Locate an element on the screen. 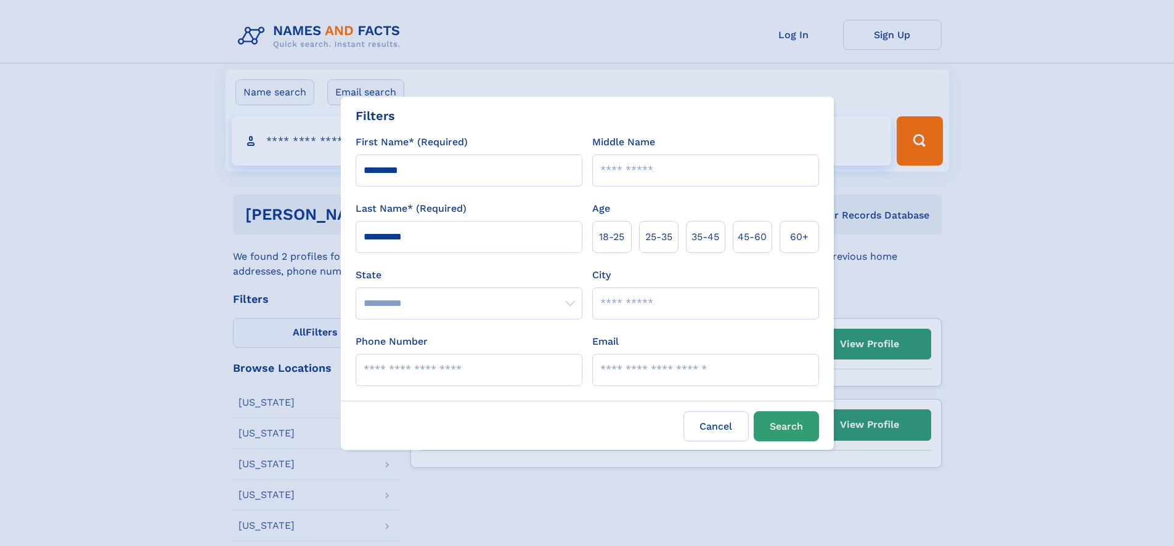  div: Filters is located at coordinates (375, 116).